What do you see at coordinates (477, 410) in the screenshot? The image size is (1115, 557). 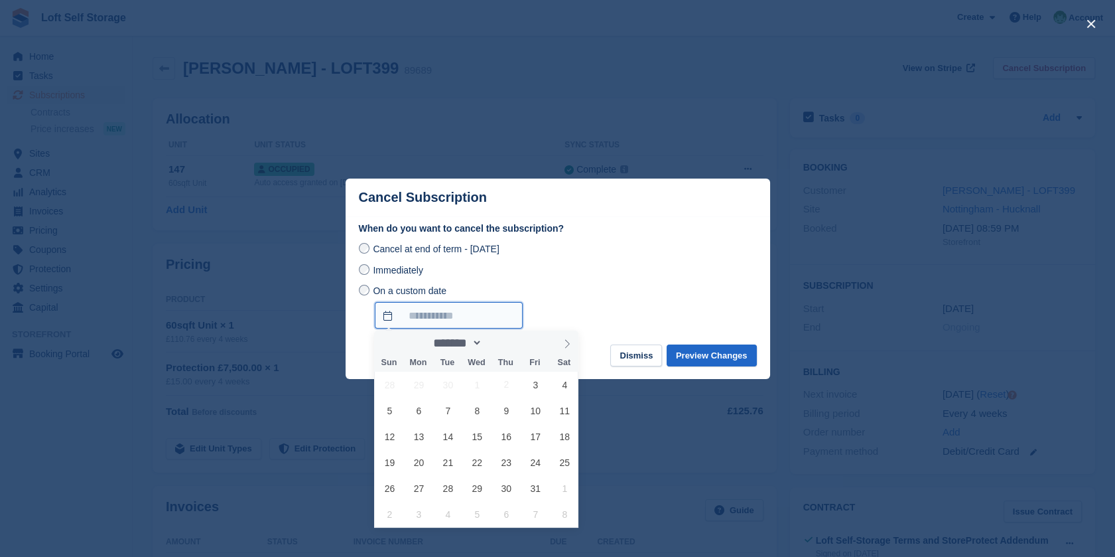 I see `span: October 8, 2025` at bounding box center [477, 410].